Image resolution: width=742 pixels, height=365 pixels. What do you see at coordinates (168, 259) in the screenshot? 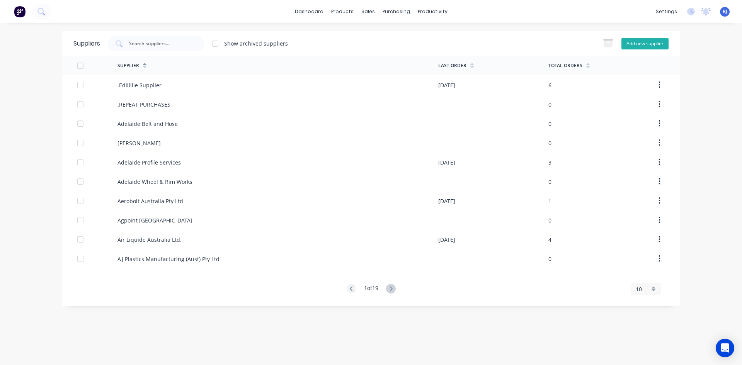
I see `div: AJ Plastics Manufacturing (Aust) Pty Ltd` at bounding box center [168, 259].